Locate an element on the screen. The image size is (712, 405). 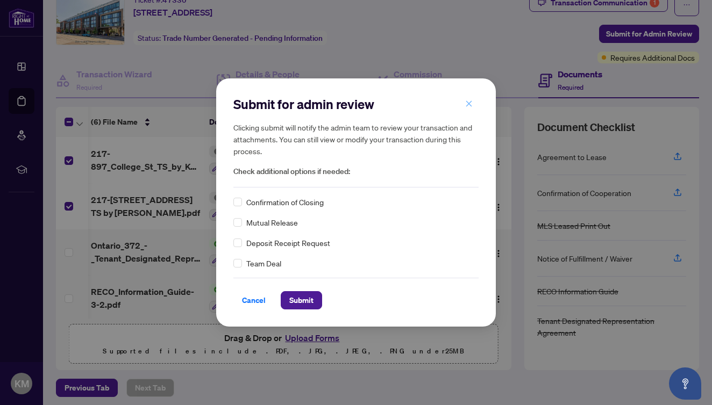
span: close is located at coordinates (469, 104).